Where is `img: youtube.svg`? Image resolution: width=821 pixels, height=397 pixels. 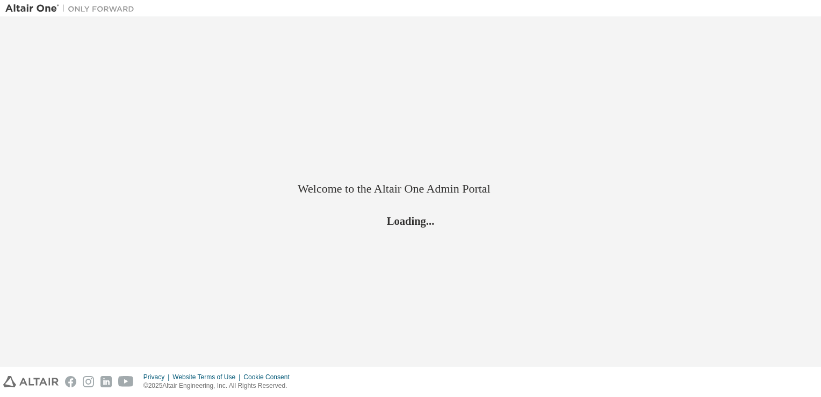
img: youtube.svg is located at coordinates (126, 381).